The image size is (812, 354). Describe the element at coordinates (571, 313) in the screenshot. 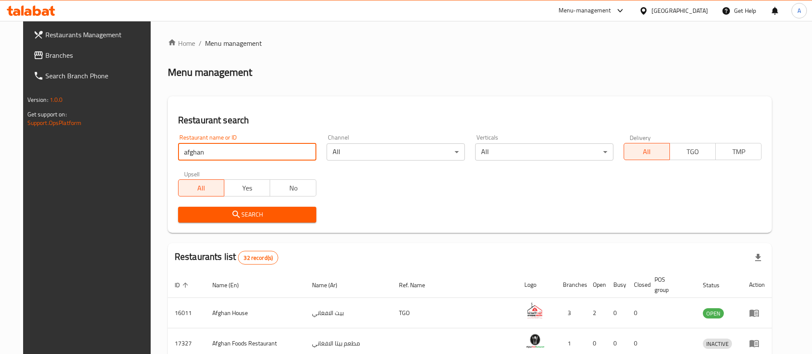

I see `td: 3` at that location.